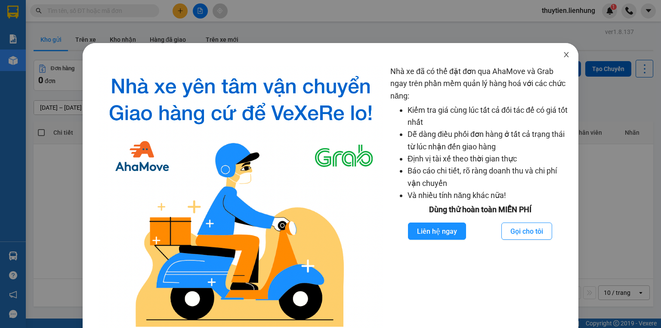 This screenshot has width=661, height=328. Describe the element at coordinates (489, 116) in the screenshot. I see `li: Kiểm tra giá cùng lúc tất cả đối tác để có giá tốt nhất` at that location.